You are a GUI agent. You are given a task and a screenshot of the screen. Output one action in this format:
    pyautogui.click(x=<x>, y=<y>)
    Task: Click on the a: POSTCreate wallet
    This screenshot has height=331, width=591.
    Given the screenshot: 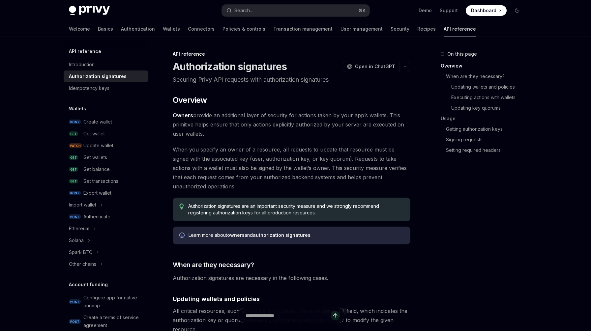 What is the action you would take?
    pyautogui.click(x=106, y=122)
    